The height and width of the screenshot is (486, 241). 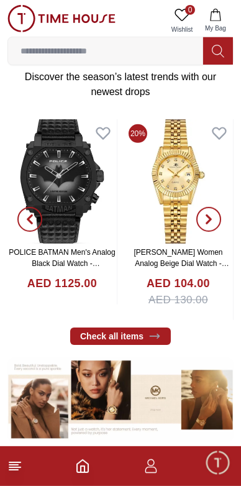 What do you see at coordinates (138, 134) in the screenshot?
I see `span: 20%` at bounding box center [138, 134].